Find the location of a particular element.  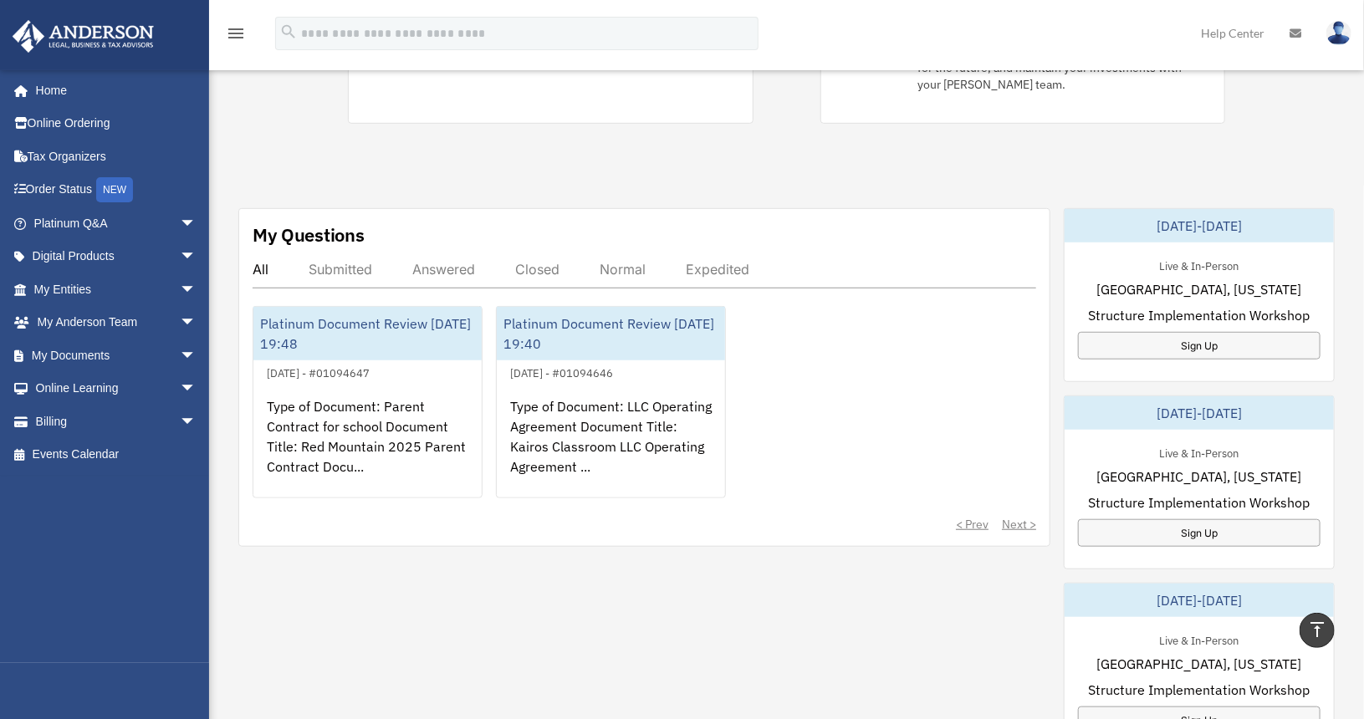

a: Home is located at coordinates (112, 90).